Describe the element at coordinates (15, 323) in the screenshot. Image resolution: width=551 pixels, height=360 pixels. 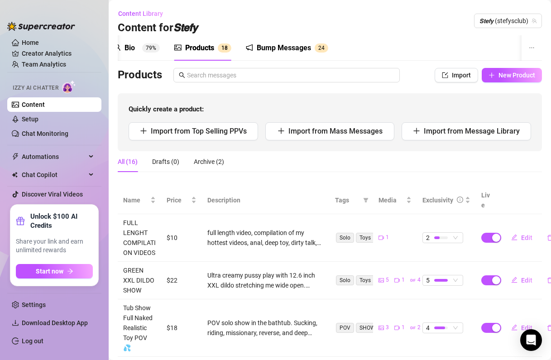
I see `span: download` at that location.